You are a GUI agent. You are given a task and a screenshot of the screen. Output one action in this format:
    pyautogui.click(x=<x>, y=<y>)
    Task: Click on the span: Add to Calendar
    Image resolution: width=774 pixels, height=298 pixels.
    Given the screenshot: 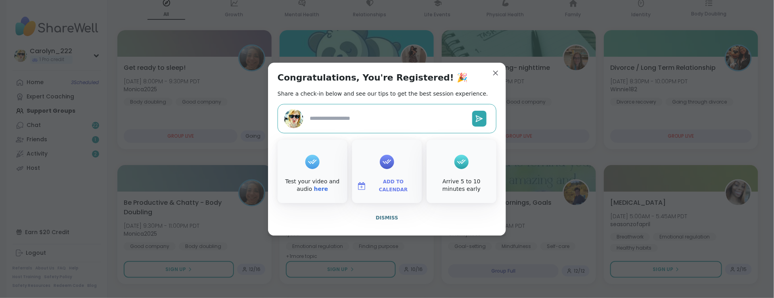 What is the action you would take?
    pyautogui.click(x=393, y=186)
    